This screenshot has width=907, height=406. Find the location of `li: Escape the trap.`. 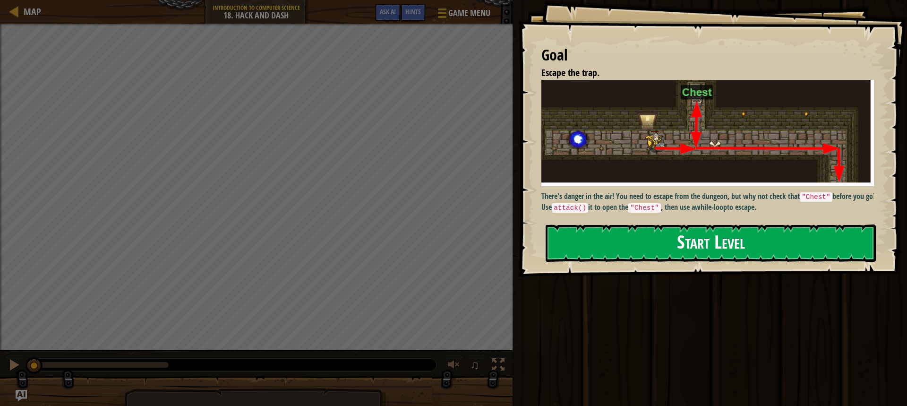

li: Escape the trap. is located at coordinates (700, 73).